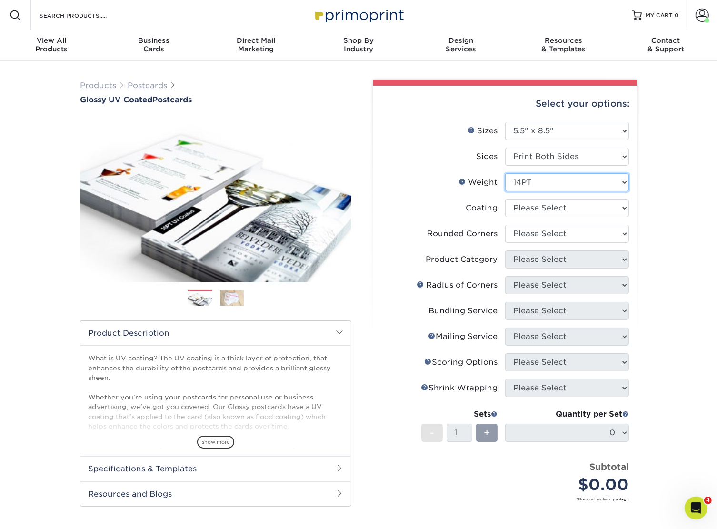 The width and height of the screenshot is (717, 529). What do you see at coordinates (666, 40) in the screenshot?
I see `span: Contact` at bounding box center [666, 40].